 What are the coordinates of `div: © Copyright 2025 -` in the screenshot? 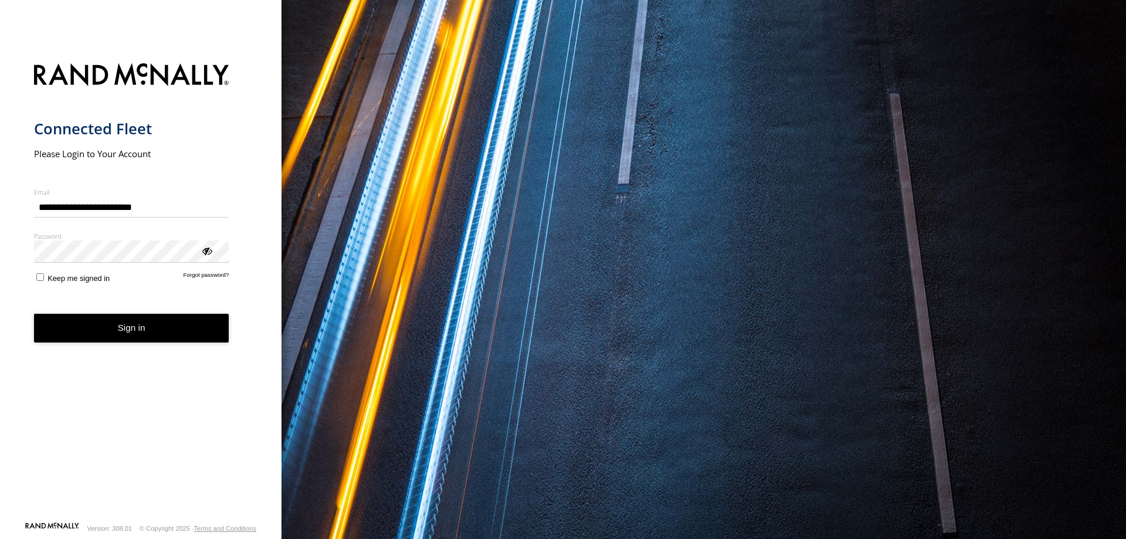 It's located at (198, 528).